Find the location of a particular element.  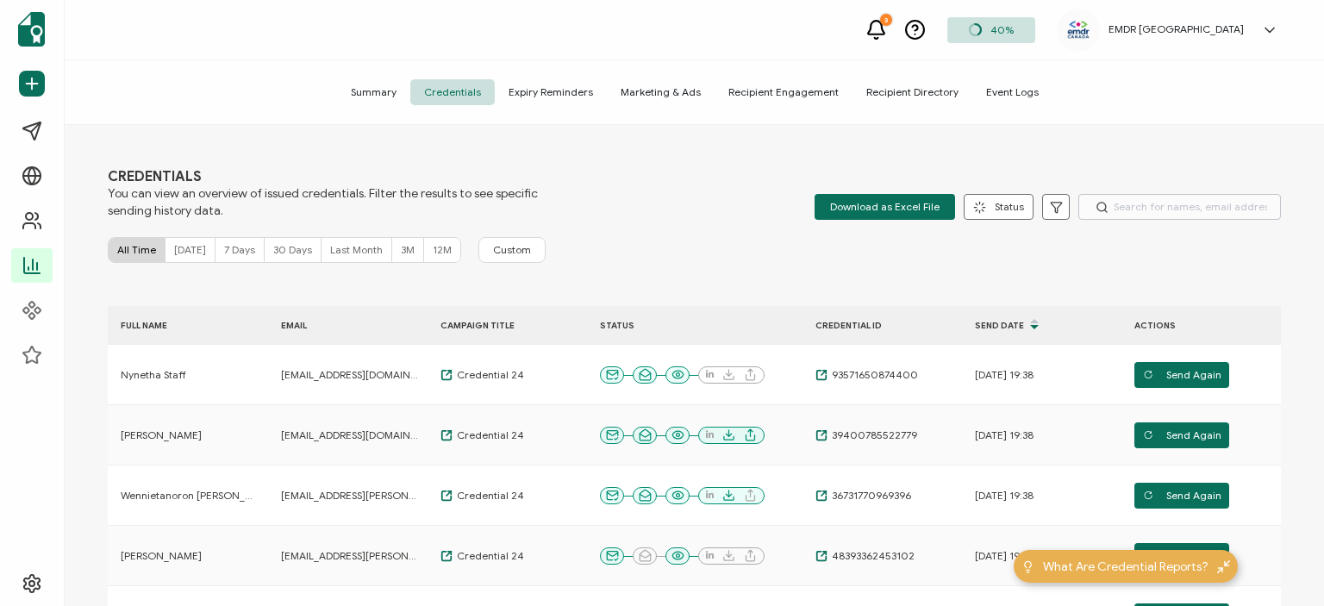

span: Marketing & Ads is located at coordinates (660, 92).